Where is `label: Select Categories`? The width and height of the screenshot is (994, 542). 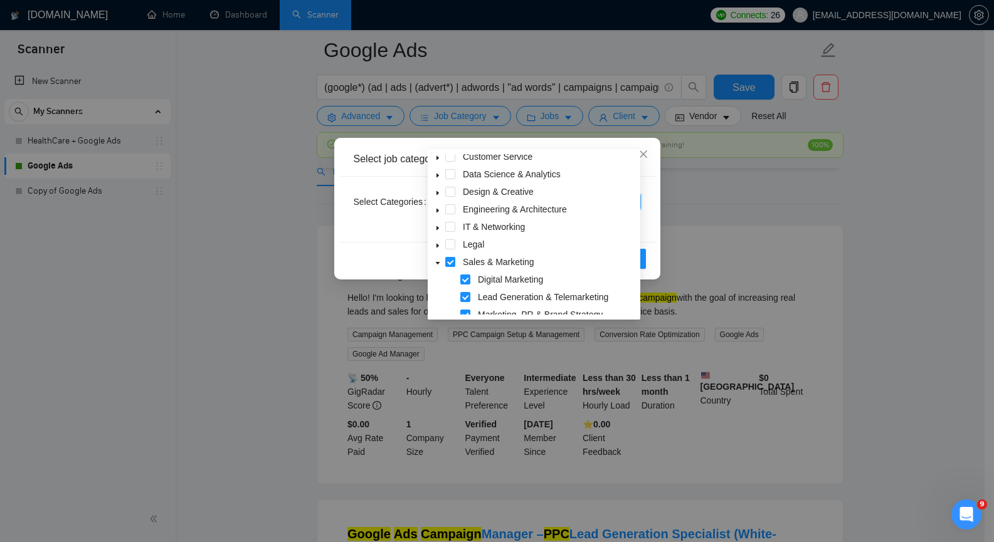 label: Select Categories is located at coordinates (392, 202).